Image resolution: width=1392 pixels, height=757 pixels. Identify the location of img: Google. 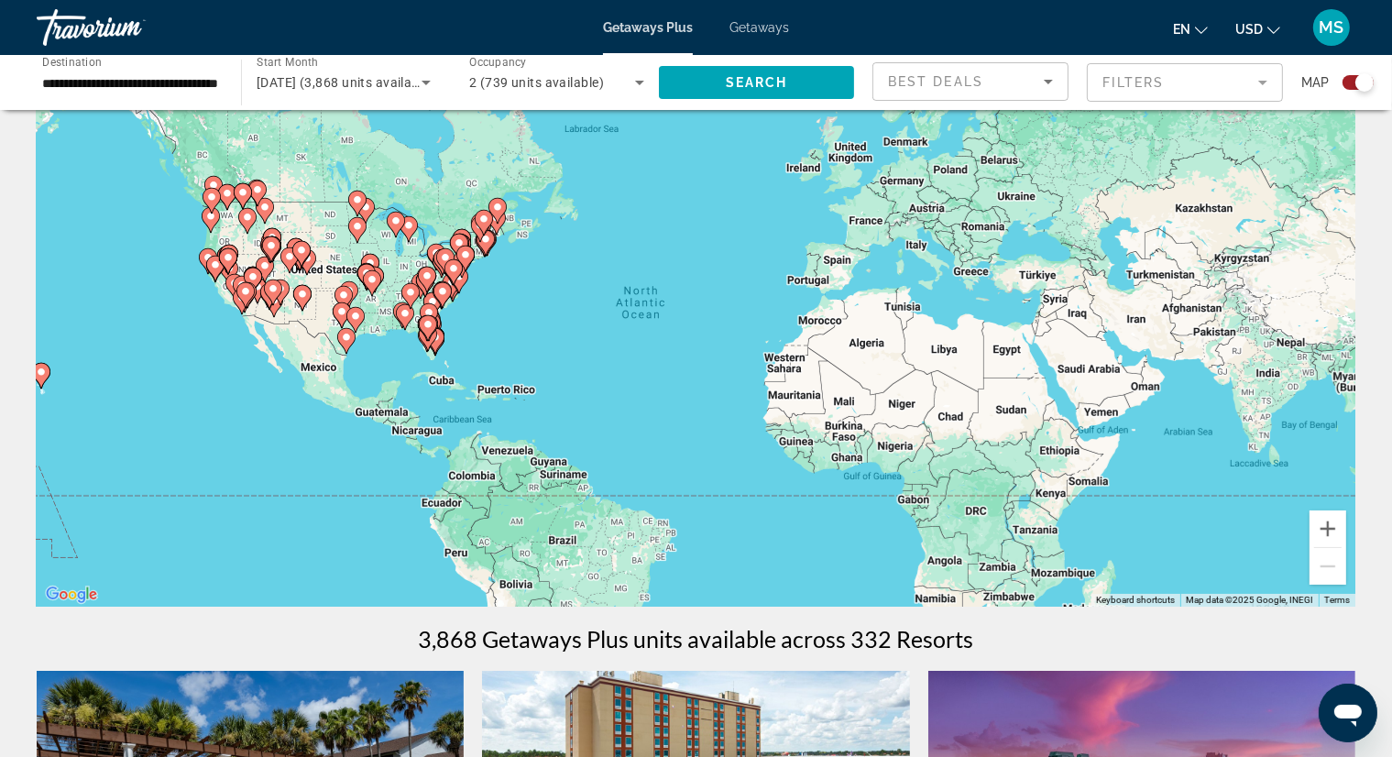
(71, 595).